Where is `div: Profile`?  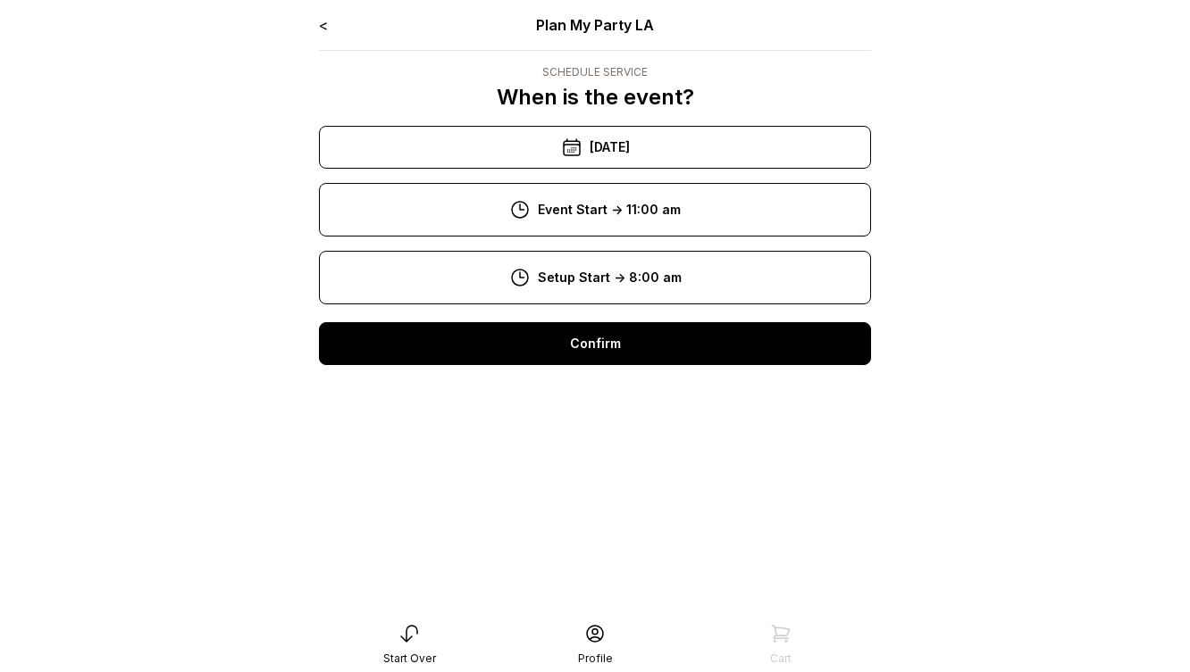 div: Profile is located at coordinates (595, 659).